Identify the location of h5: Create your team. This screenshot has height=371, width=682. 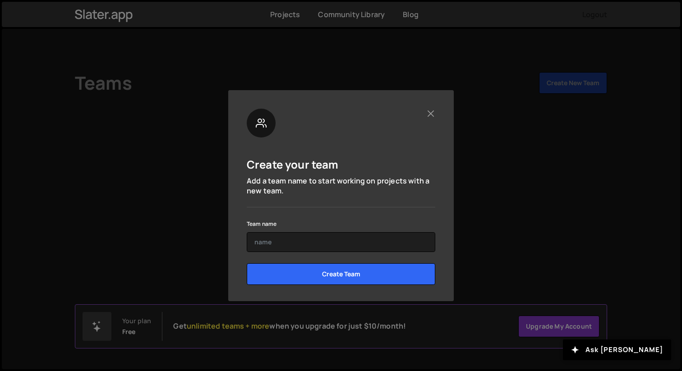
(293, 164).